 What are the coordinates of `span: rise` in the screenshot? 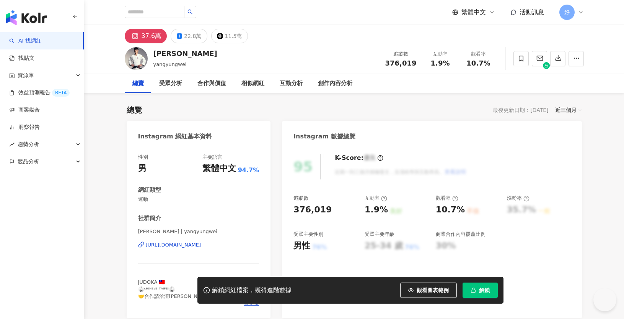 It's located at (12, 144).